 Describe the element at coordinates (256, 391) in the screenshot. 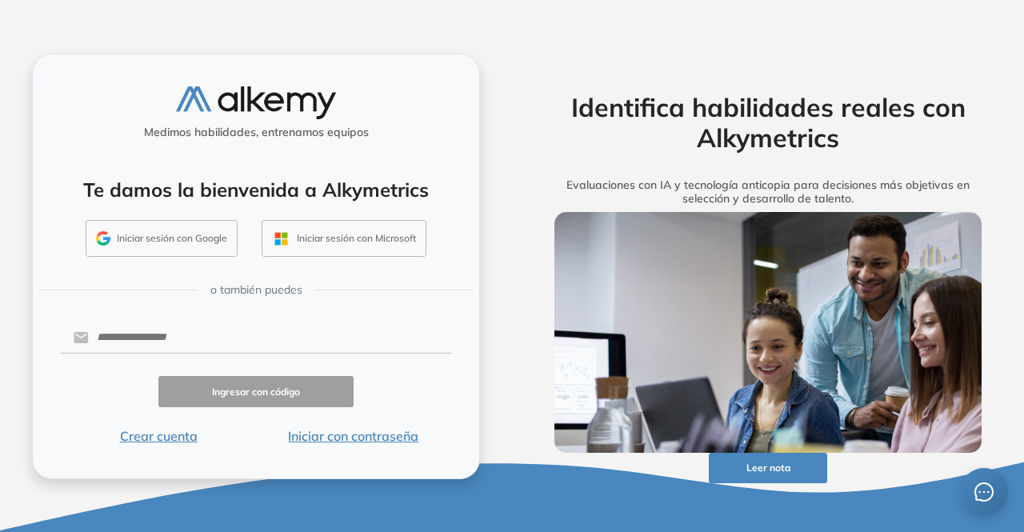

I see `button: Ingresar con código` at that location.